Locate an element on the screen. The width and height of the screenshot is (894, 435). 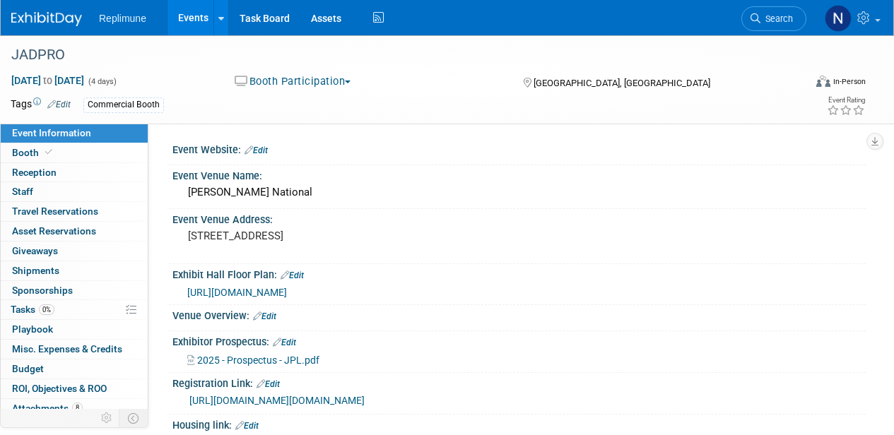
span: Sponsorships is located at coordinates (42, 290).